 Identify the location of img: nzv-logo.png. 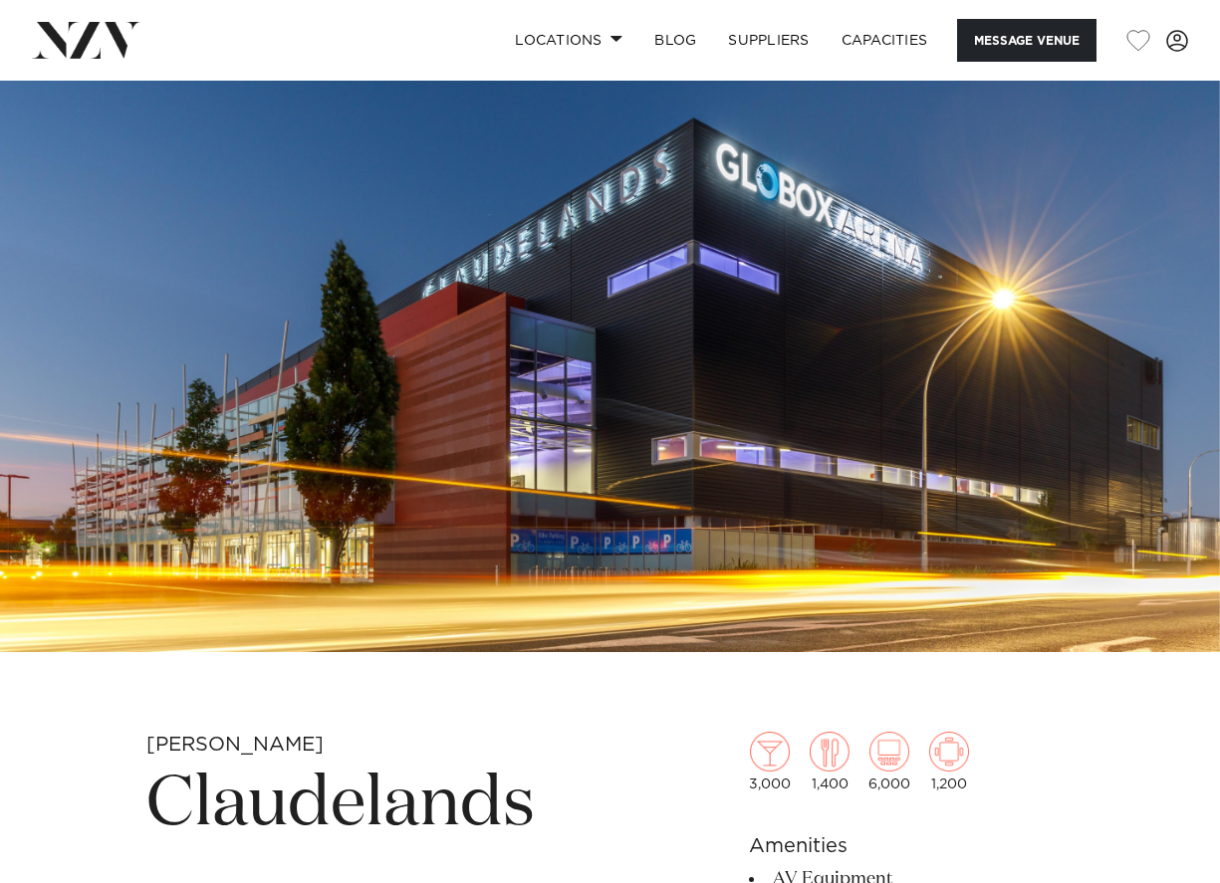
(86, 40).